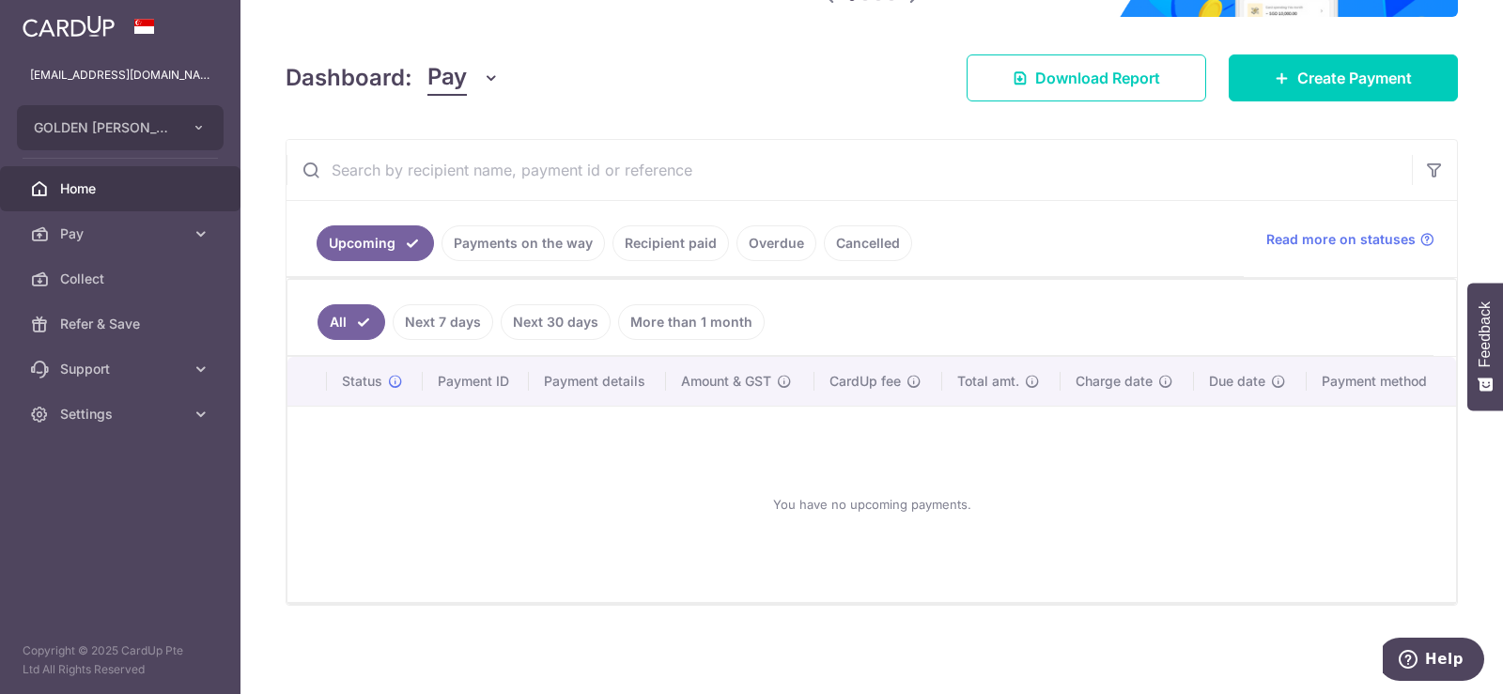 The height and width of the screenshot is (694, 1503). I want to click on span: Create Payment, so click(1355, 78).